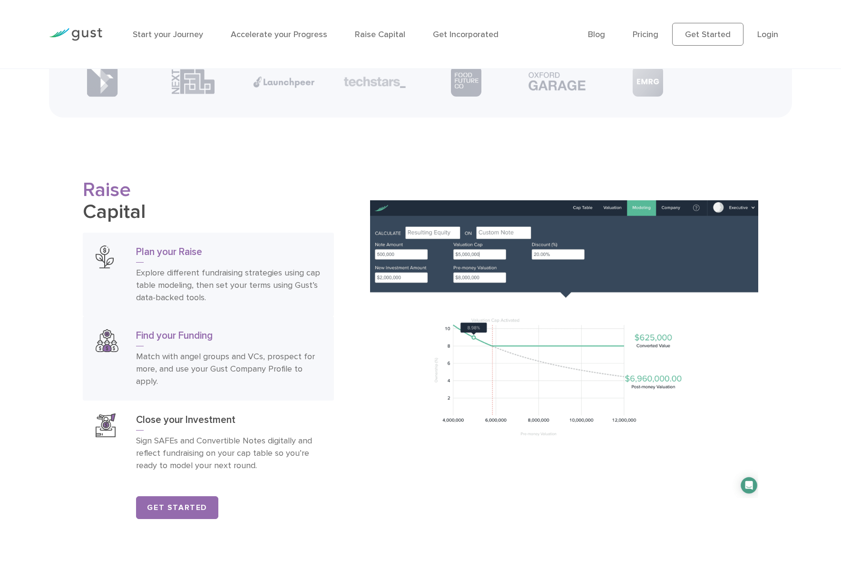 The height and width of the screenshot is (569, 841). I want to click on a: Pricing, so click(646, 34).